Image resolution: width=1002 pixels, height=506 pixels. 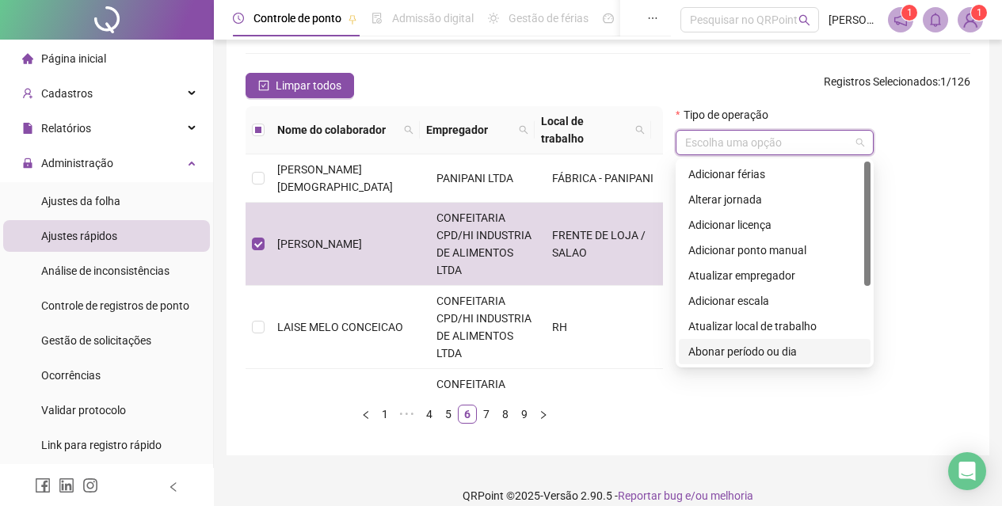 I want to click on li: 5 páginas anteriores, so click(x=407, y=414).